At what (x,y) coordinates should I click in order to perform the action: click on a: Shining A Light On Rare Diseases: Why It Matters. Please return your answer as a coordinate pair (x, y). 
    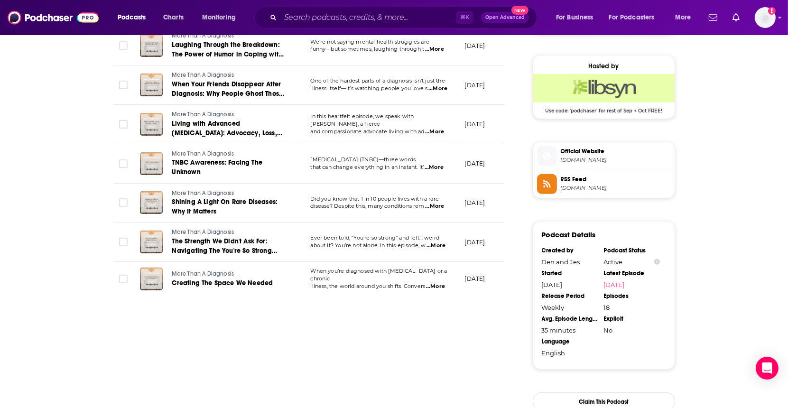
    Looking at the image, I should click on (229, 207).